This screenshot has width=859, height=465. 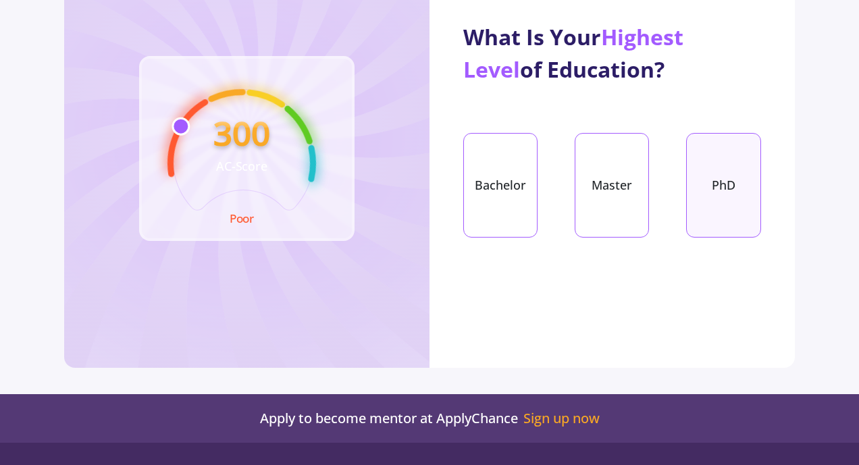 What do you see at coordinates (242, 167) in the screenshot?
I see `text: AC-Score` at bounding box center [242, 167].